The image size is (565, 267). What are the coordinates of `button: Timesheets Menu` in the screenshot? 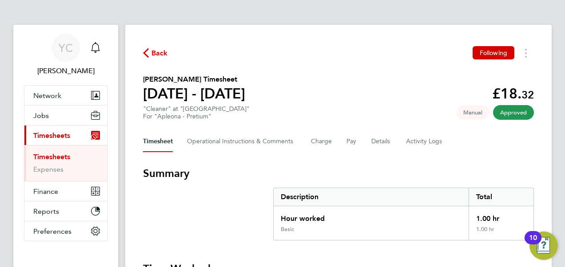 It's located at (526, 53).